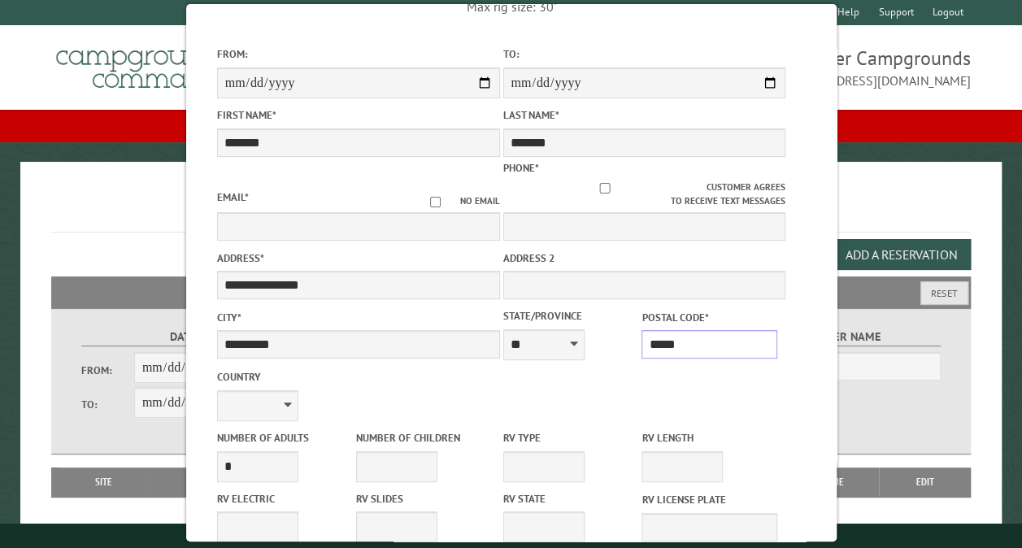 This screenshot has height=548, width=1022. What do you see at coordinates (520, 168) in the screenshot?
I see `label: Phone` at bounding box center [520, 168].